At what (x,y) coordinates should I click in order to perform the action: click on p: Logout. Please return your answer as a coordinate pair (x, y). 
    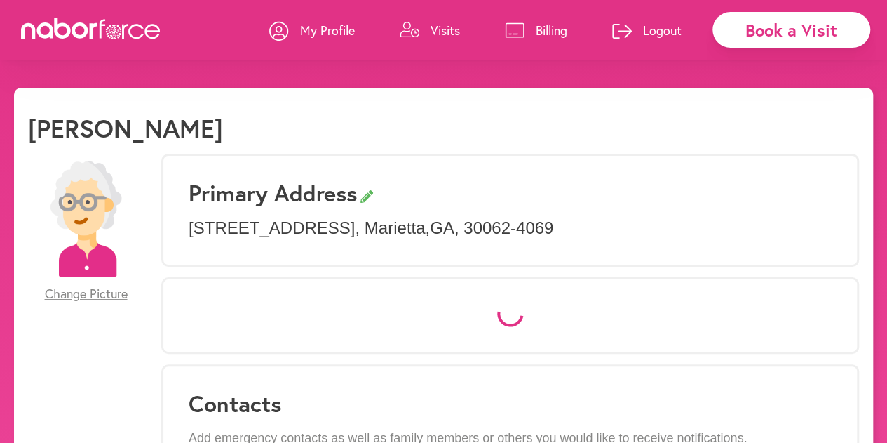
    Looking at the image, I should click on (662, 30).